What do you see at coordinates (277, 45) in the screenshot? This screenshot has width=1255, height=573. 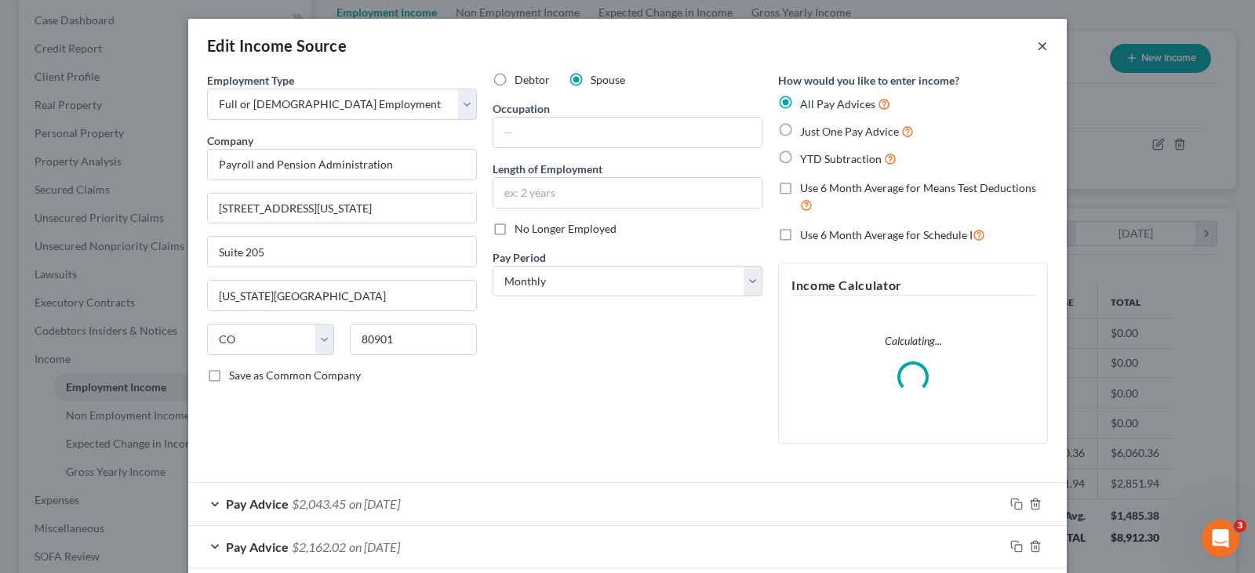 I see `div: Edit Income Source` at bounding box center [277, 45].